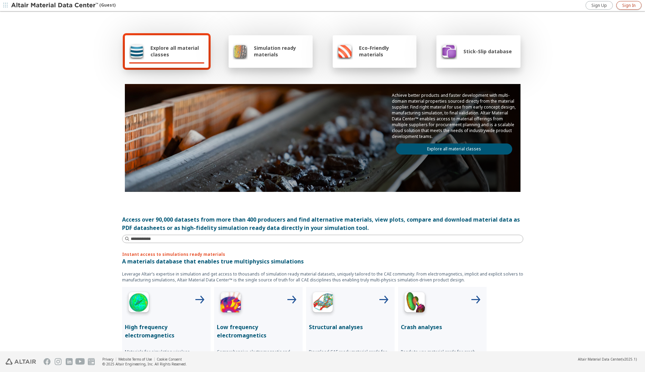 The image size is (645, 372). What do you see at coordinates (415, 304) in the screenshot?
I see `img: Crash Analyses Icon` at bounding box center [415, 304].